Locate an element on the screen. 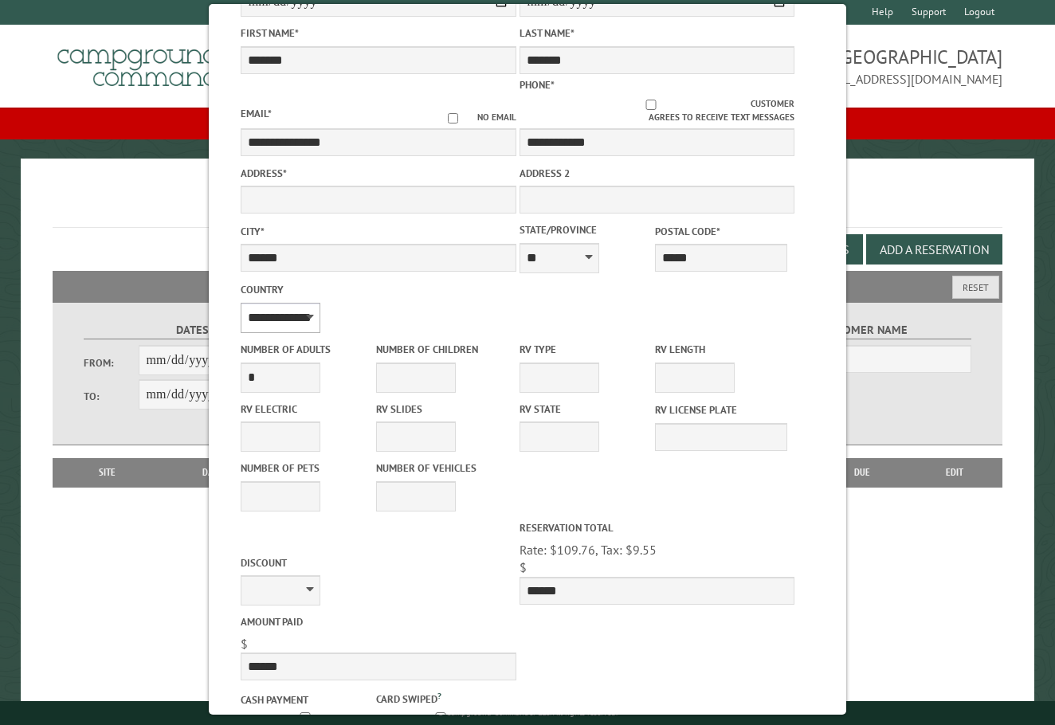 This screenshot has width=1055, height=725. label: RV Slides is located at coordinates (442, 409).